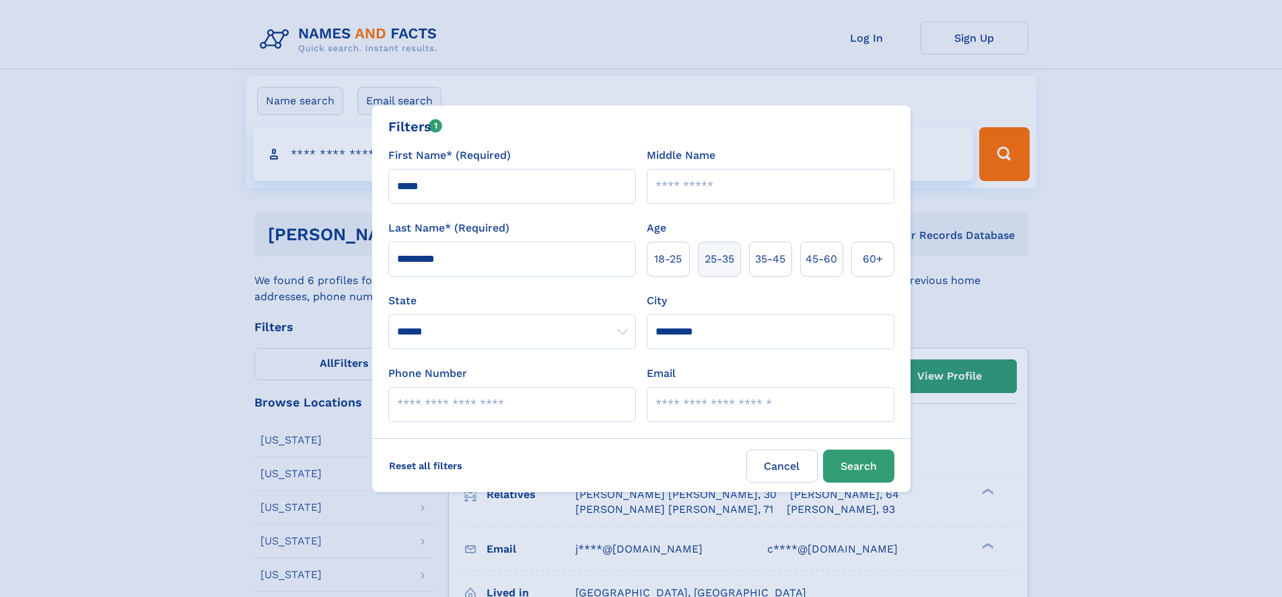 This screenshot has width=1282, height=597. What do you see at coordinates (661, 373) in the screenshot?
I see `label: Email` at bounding box center [661, 373].